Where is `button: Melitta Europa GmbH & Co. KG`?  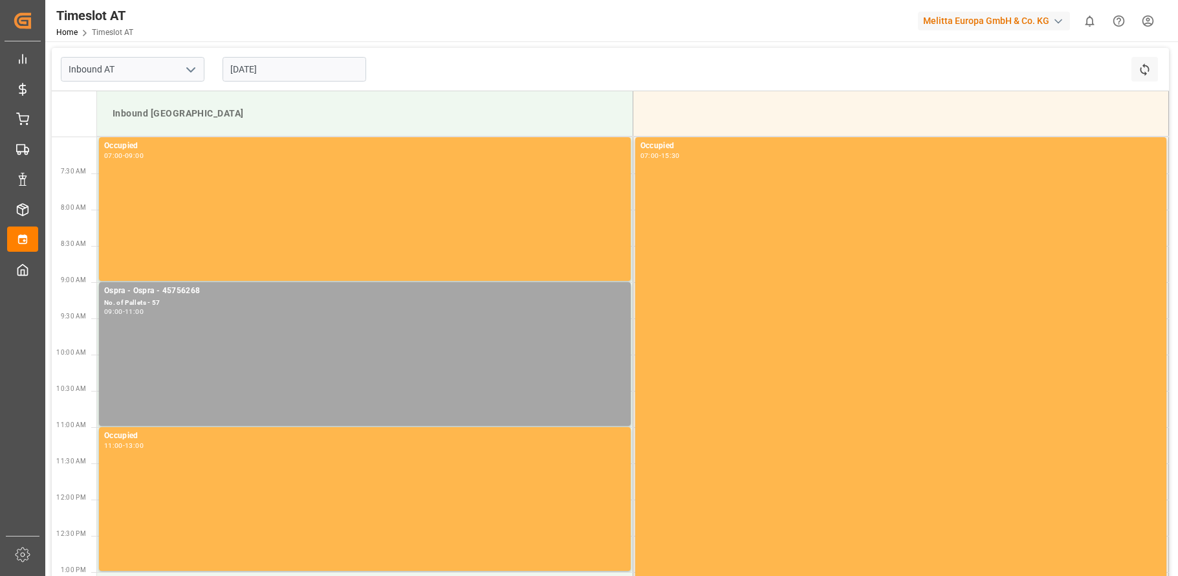
button: Melitta Europa GmbH & Co. KG is located at coordinates (996, 21).